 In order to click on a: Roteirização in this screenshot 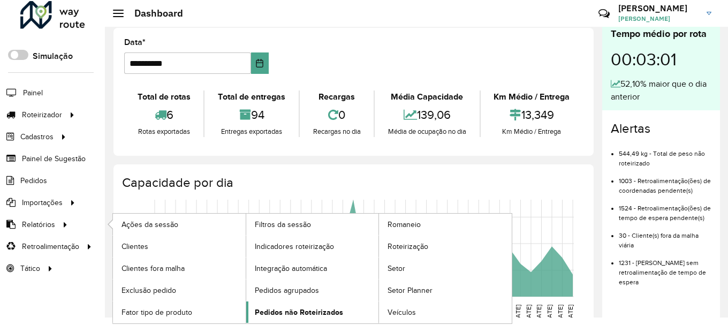, I will do `click(445, 246)`.